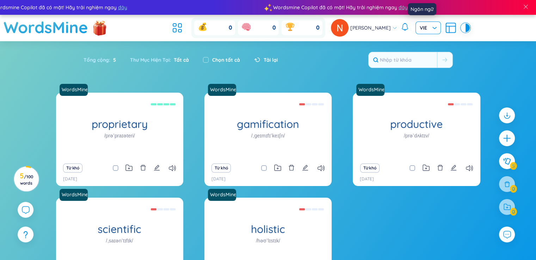 The height and width of the screenshot is (260, 536). Describe the element at coordinates (429, 28) in the screenshot. I see `span: VIE` at that location.